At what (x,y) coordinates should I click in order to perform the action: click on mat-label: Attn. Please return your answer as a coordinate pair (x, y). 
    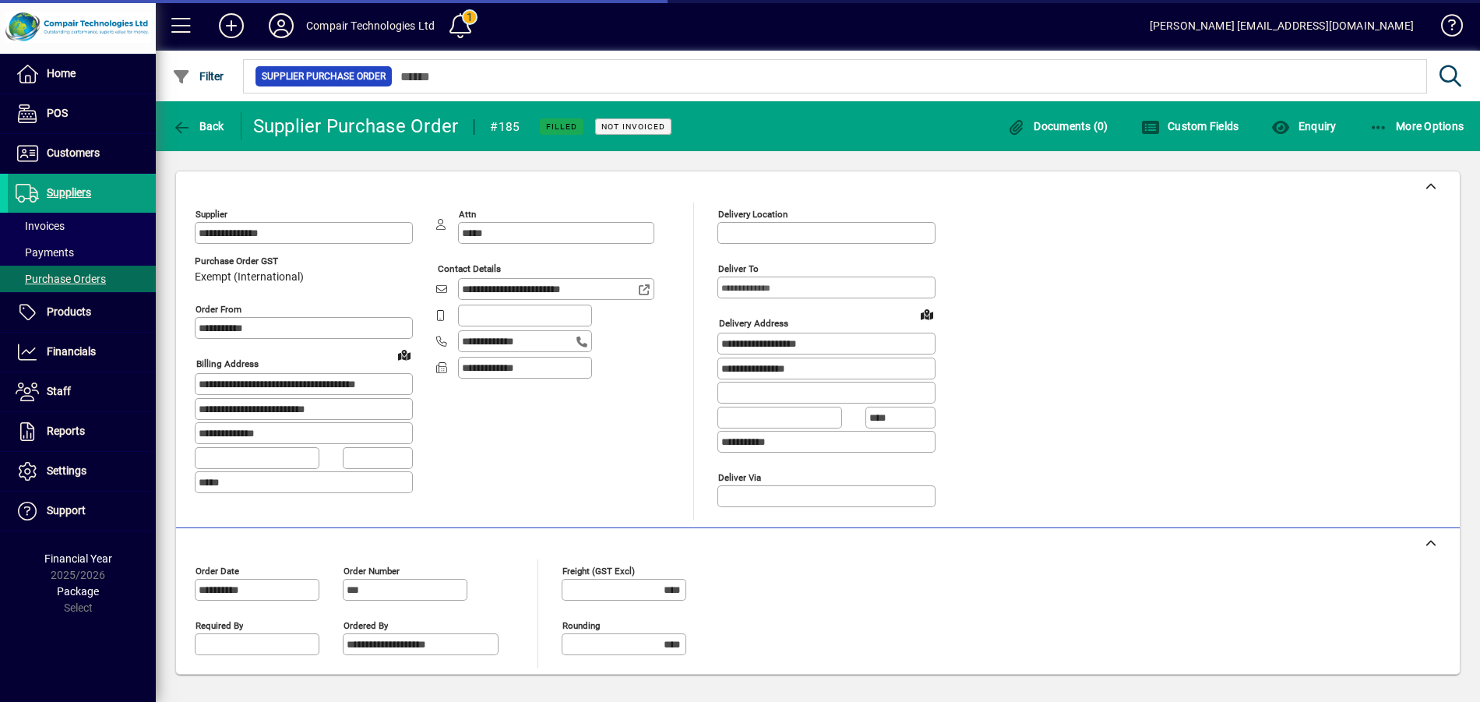
    Looking at the image, I should click on (467, 214).